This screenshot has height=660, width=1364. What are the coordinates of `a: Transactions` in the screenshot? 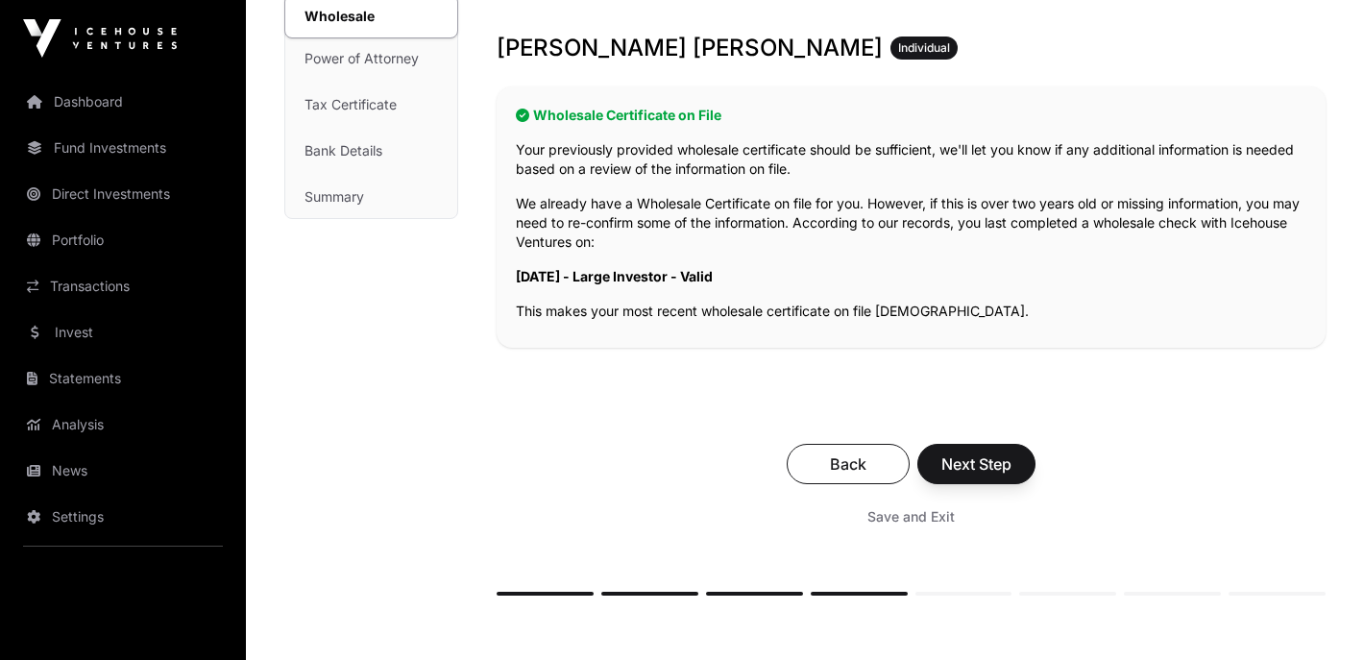 It's located at (123, 286).